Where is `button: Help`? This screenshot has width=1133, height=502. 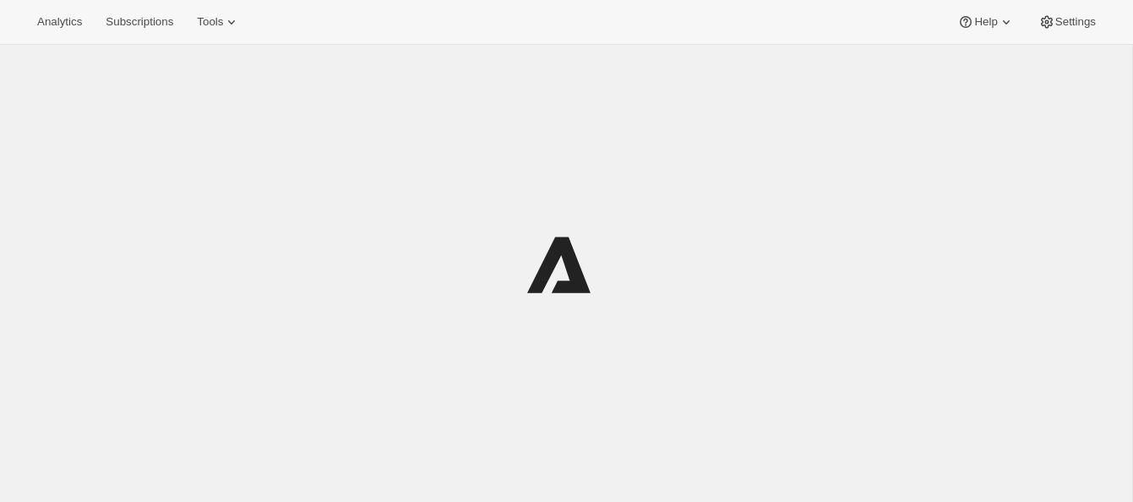 button: Help is located at coordinates (985, 22).